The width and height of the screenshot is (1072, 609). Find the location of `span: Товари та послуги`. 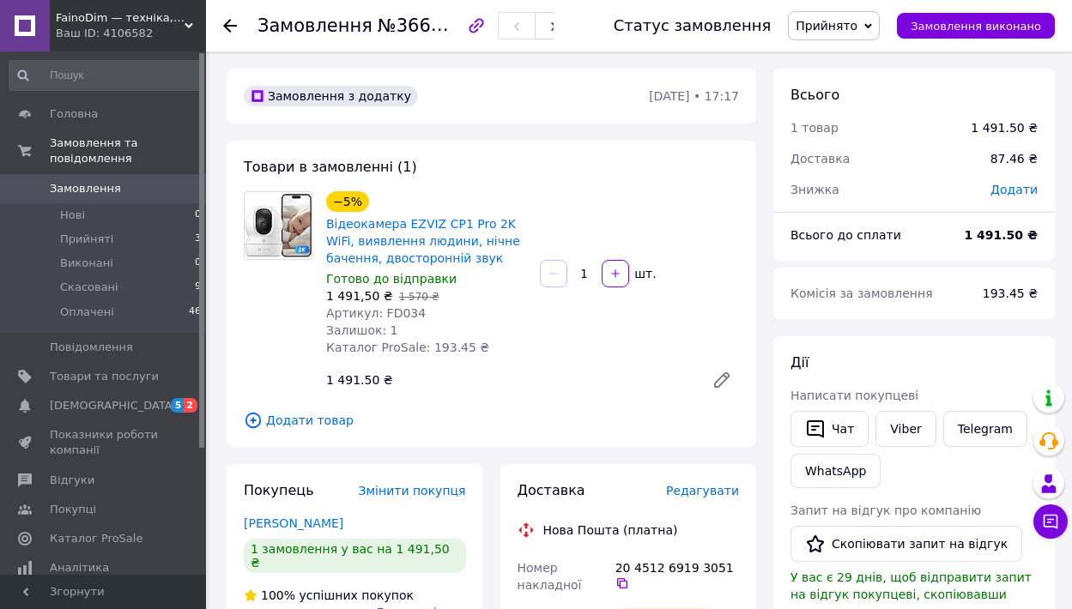

span: Товари та послуги is located at coordinates (104, 377).